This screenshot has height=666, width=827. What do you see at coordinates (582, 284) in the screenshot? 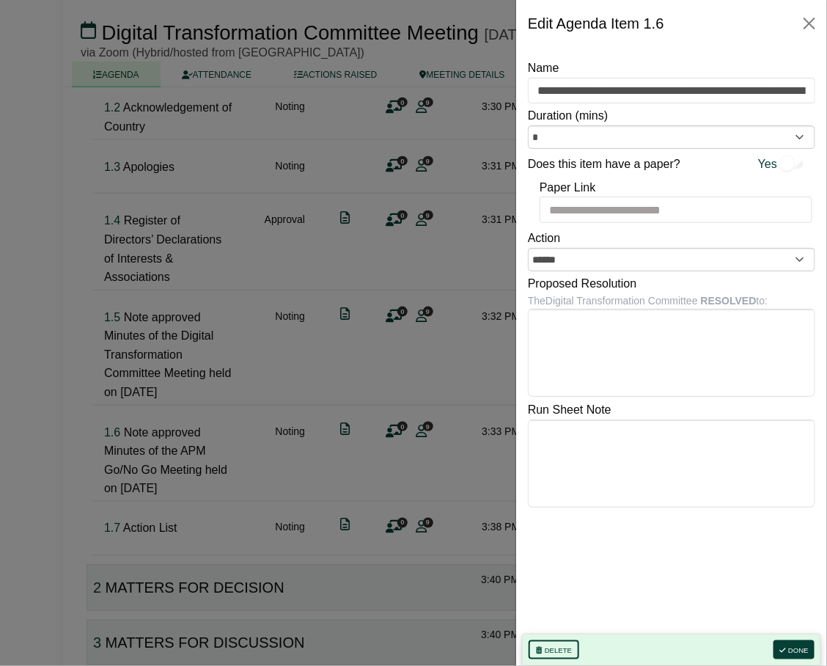
I see `label: Proposed Resolution` at bounding box center [582, 284].